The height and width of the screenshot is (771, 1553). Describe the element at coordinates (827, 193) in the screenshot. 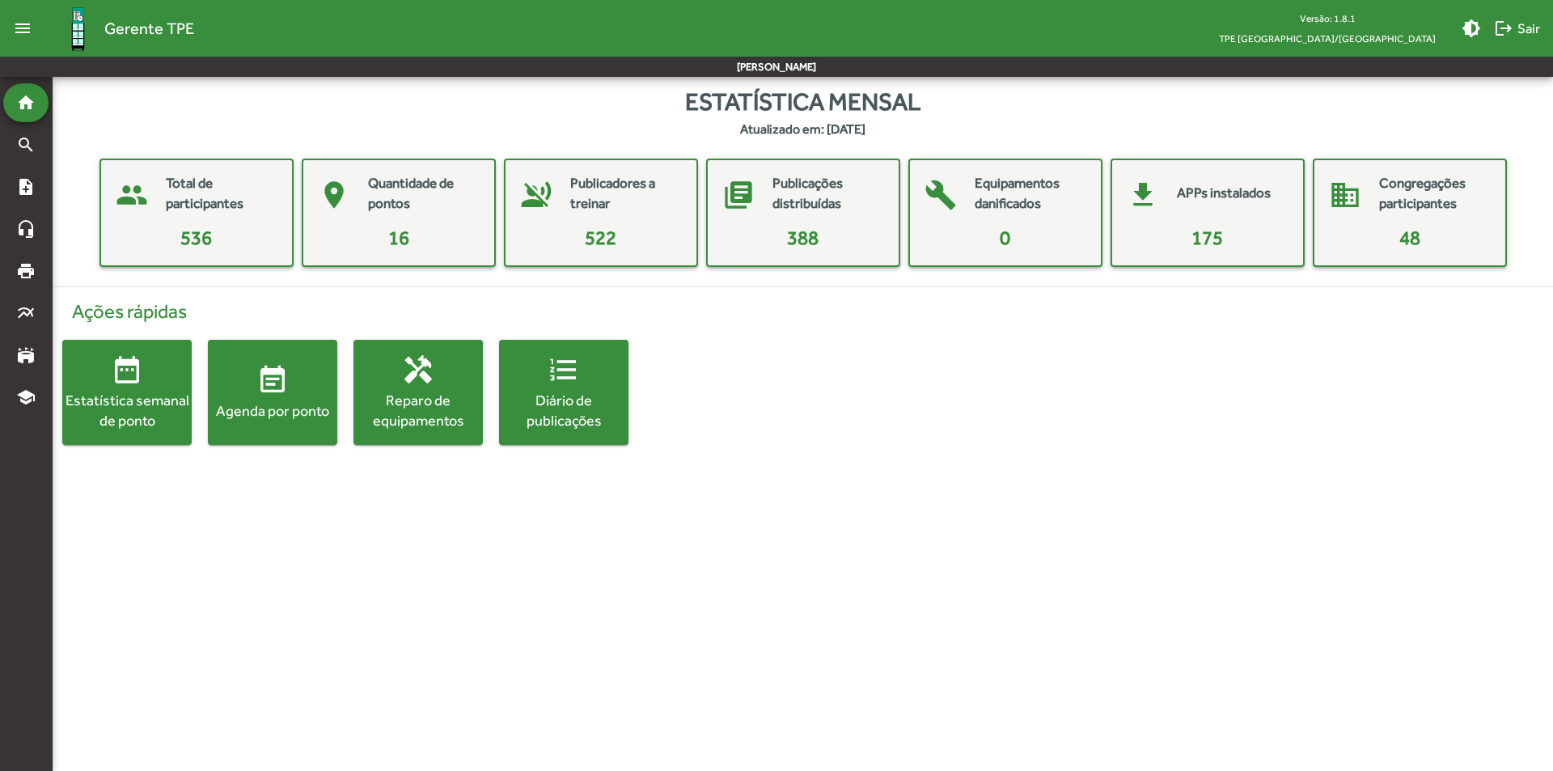

I see `mat-card-title: Publicações distribuídas` at that location.